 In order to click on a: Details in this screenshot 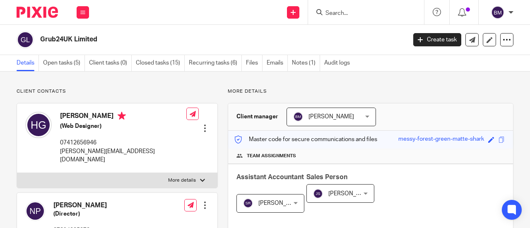, I will do `click(28, 63)`.